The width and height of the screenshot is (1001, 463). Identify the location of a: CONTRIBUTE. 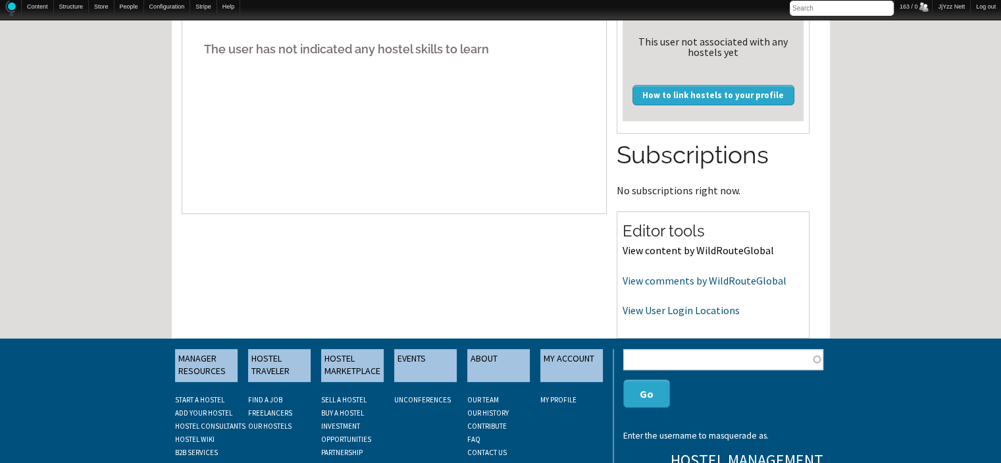
(487, 426).